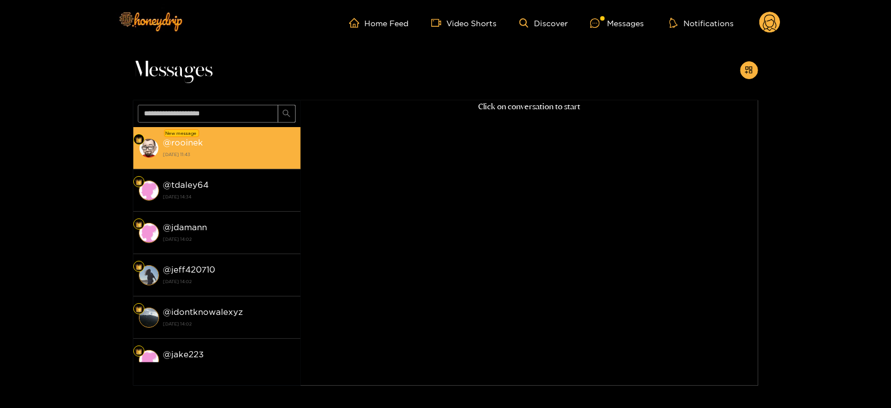 This screenshot has height=408, width=891. What do you see at coordinates (287, 114) in the screenshot?
I see `button: search` at bounding box center [287, 114].